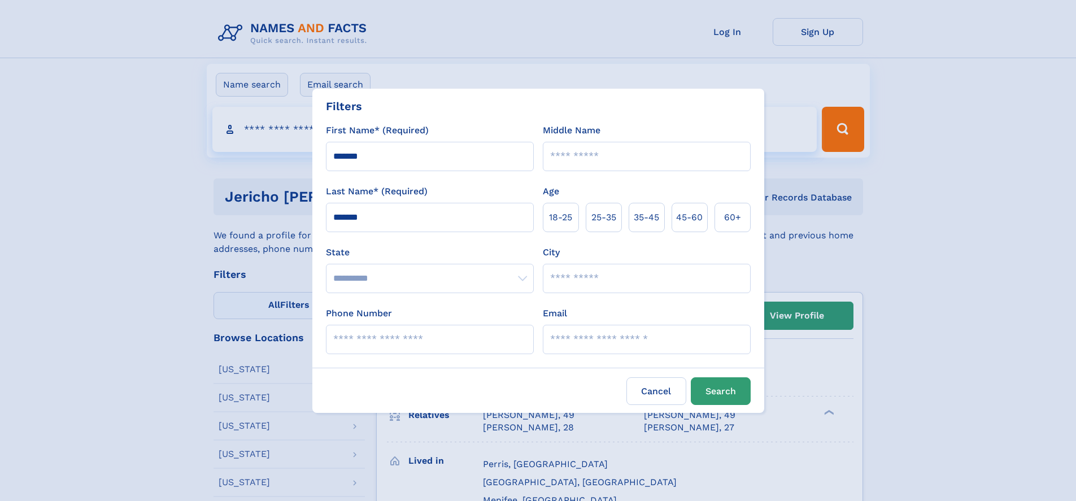 Image resolution: width=1076 pixels, height=501 pixels. Describe the element at coordinates (377, 130) in the screenshot. I see `label: First Name* (Required)` at that location.